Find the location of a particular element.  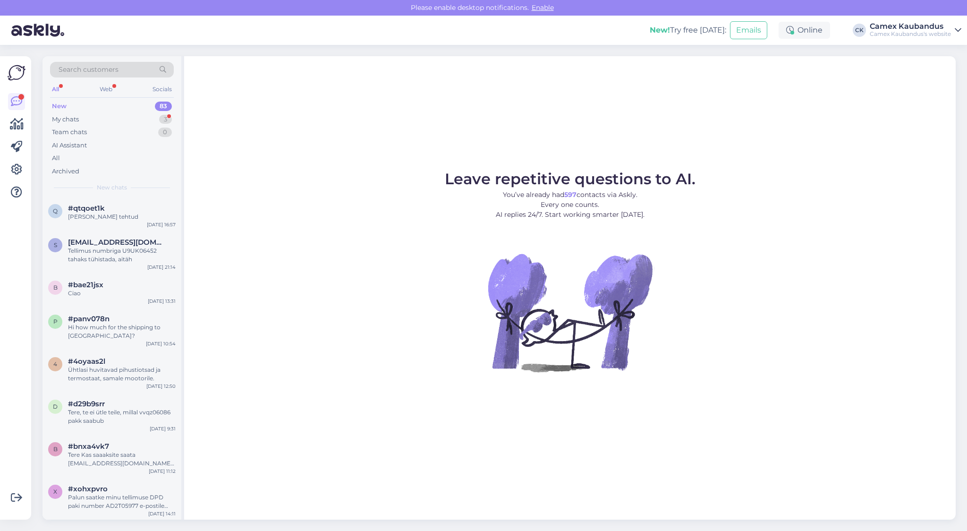

div: Tellimus numbriga U9UK06452 tahaks tühistada, aitäh is located at coordinates (122, 255).